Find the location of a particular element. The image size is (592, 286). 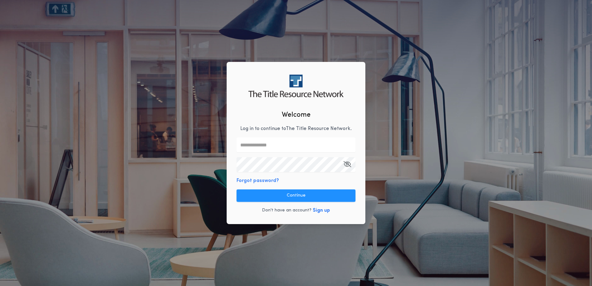

p: Log in to continue to The Title Resource Network . is located at coordinates (296, 129).